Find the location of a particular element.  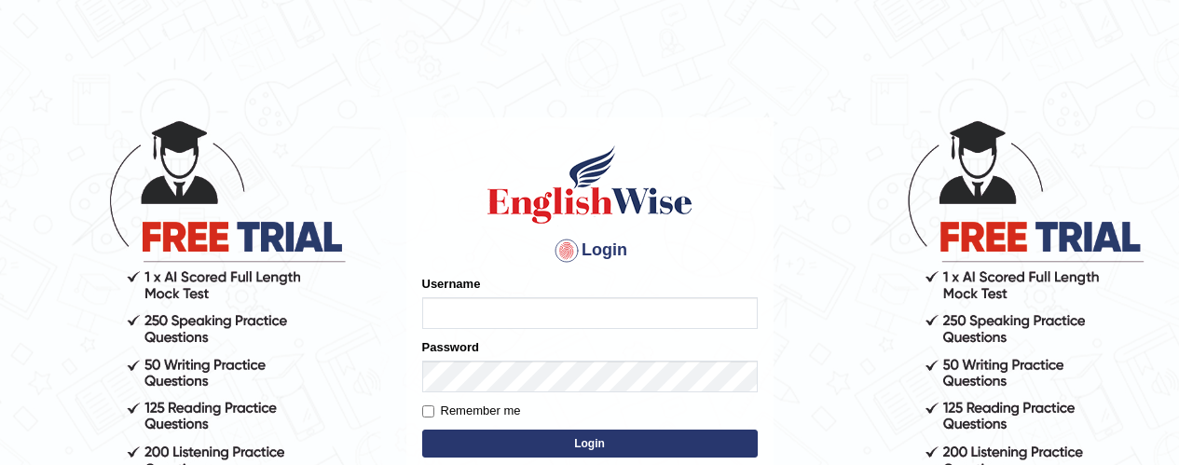

label: Remember me is located at coordinates (471, 411).